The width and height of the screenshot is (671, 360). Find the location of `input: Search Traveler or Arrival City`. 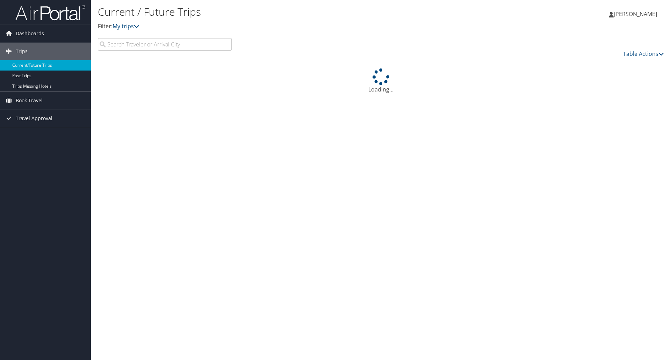

input: Search Traveler or Arrival City is located at coordinates (165, 44).